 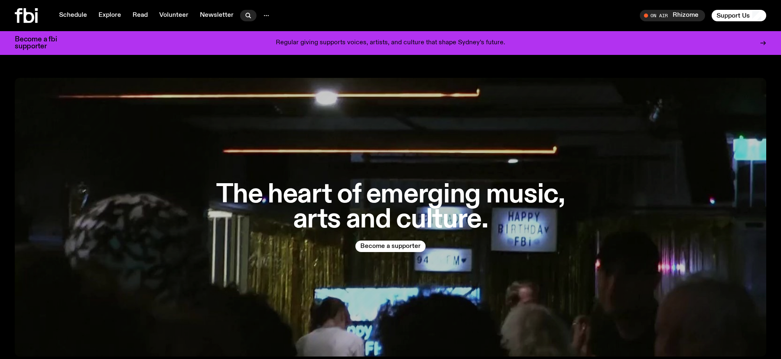 I want to click on a: Newsletter, so click(x=217, y=16).